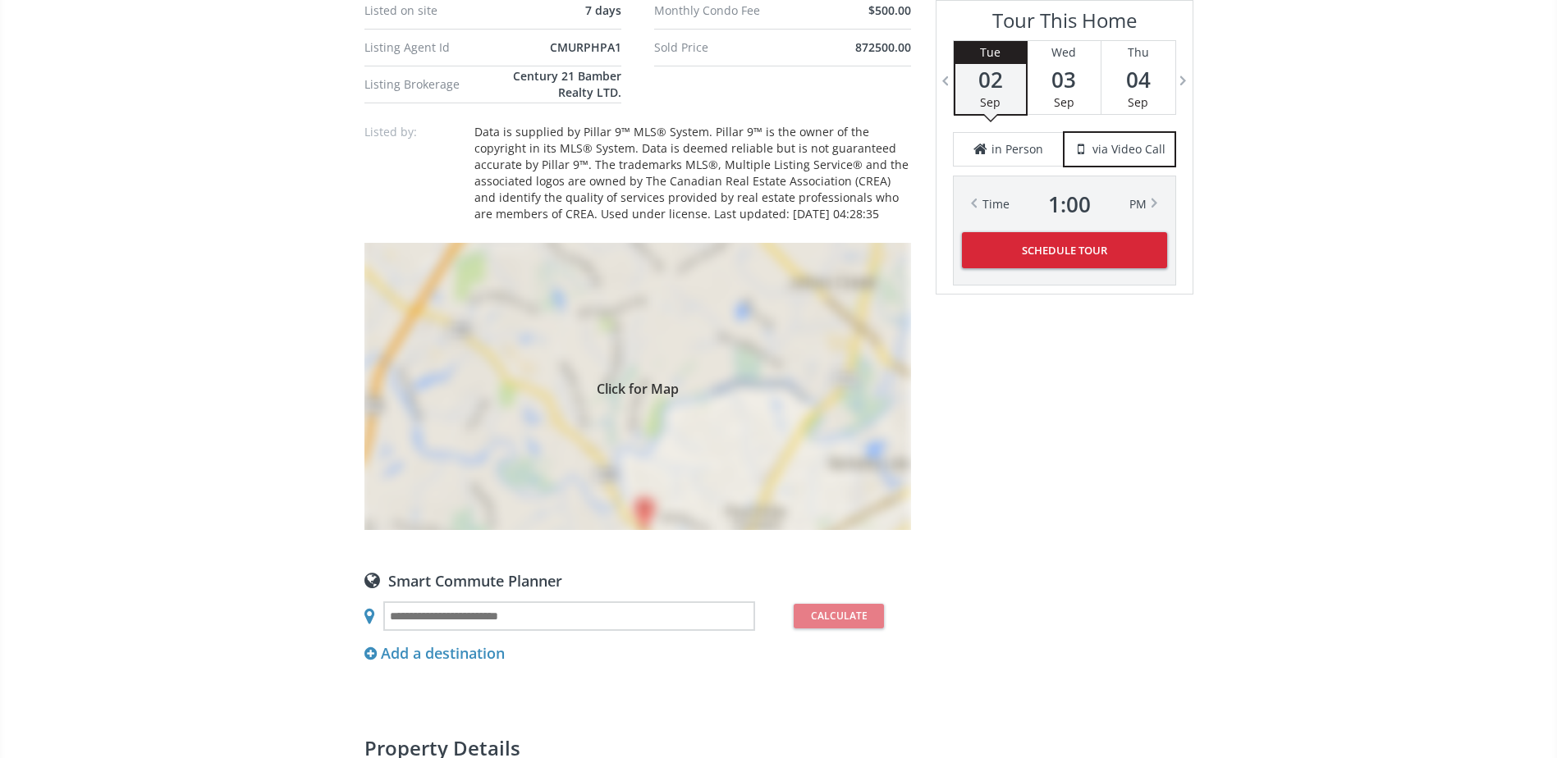  I want to click on span: $500.00, so click(890, 10).